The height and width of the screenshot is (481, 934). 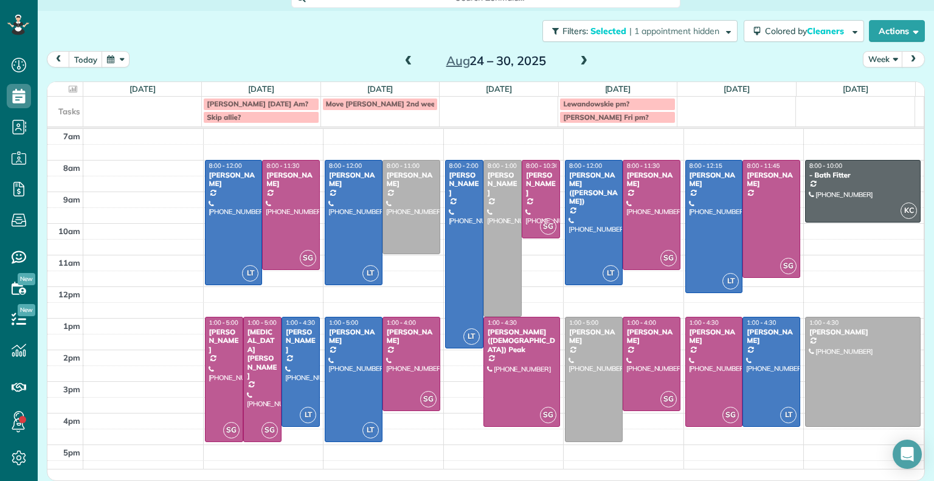 What do you see at coordinates (69, 231) in the screenshot?
I see `span: 10am` at bounding box center [69, 231].